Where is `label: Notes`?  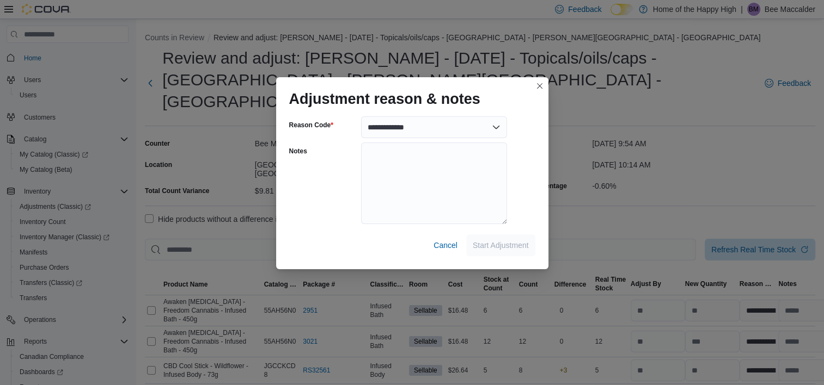 label: Notes is located at coordinates (298, 151).